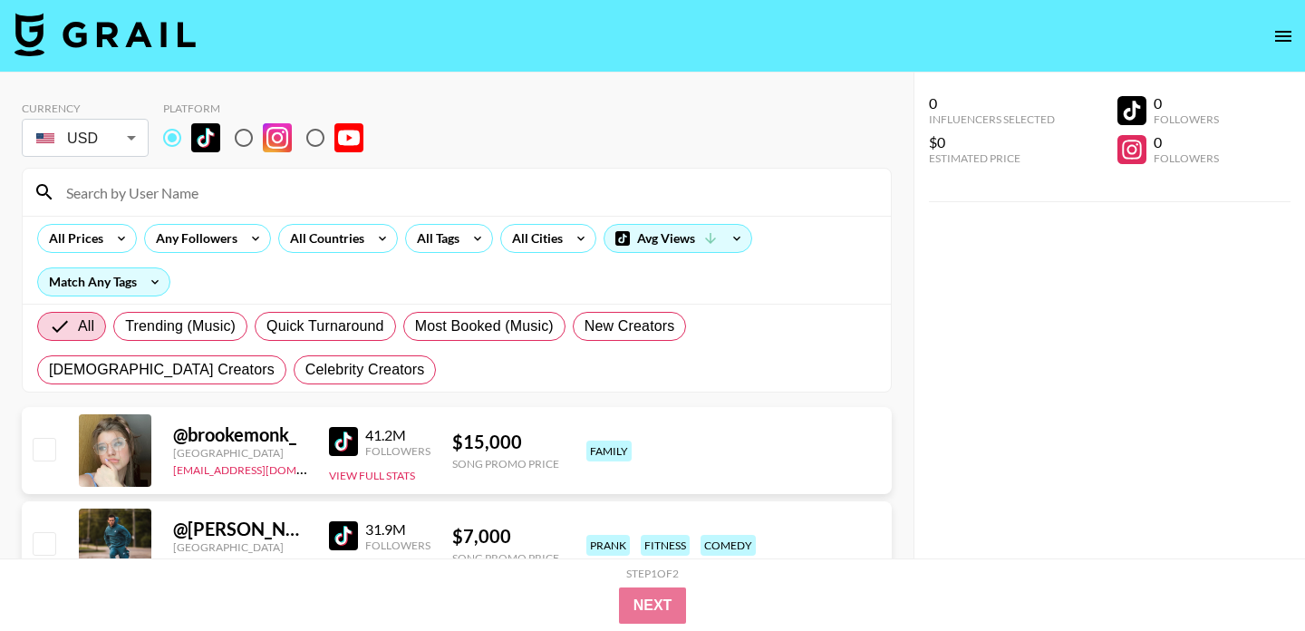 This screenshot has height=631, width=1305. What do you see at coordinates (484, 326) in the screenshot?
I see `span: Most Booked (Music)` at bounding box center [484, 326].